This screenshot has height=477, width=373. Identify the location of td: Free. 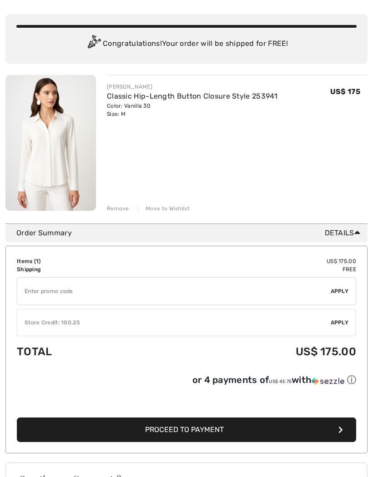
(249, 270).